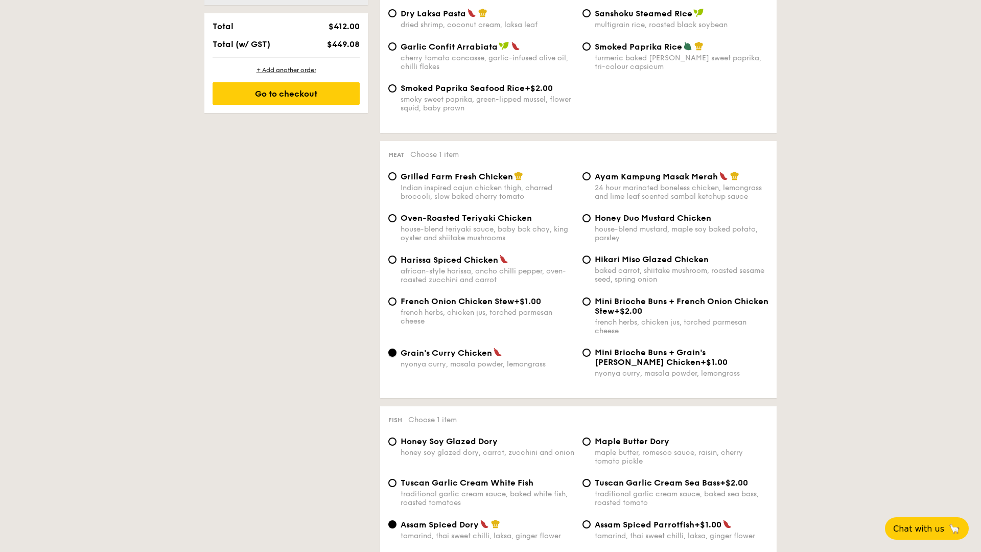 Image resolution: width=981 pixels, height=552 pixels. I want to click on input: Honey Soy Glazed Doryhoney soy glazed dory, carrot, zucchini and onion, so click(392, 441).